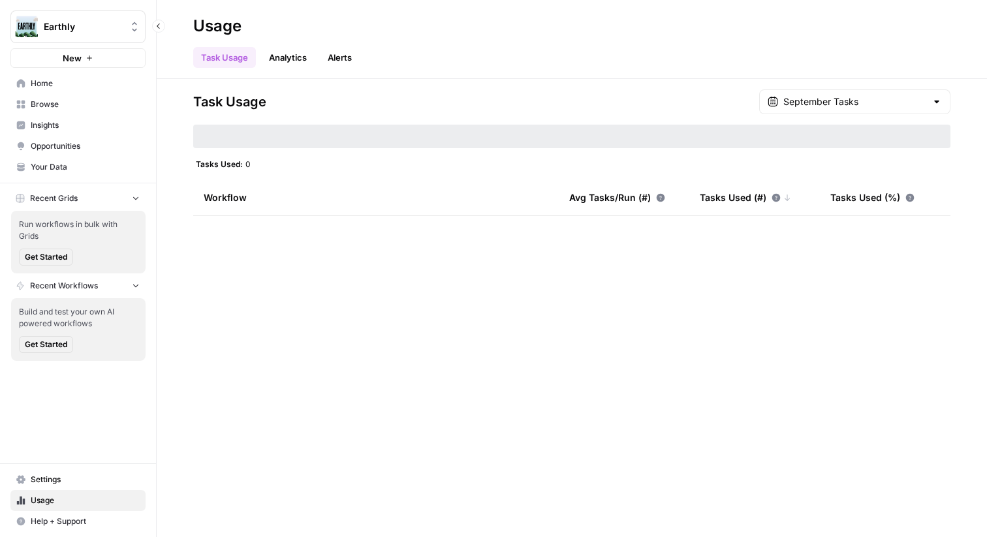  I want to click on span: Tasks Used:, so click(219, 164).